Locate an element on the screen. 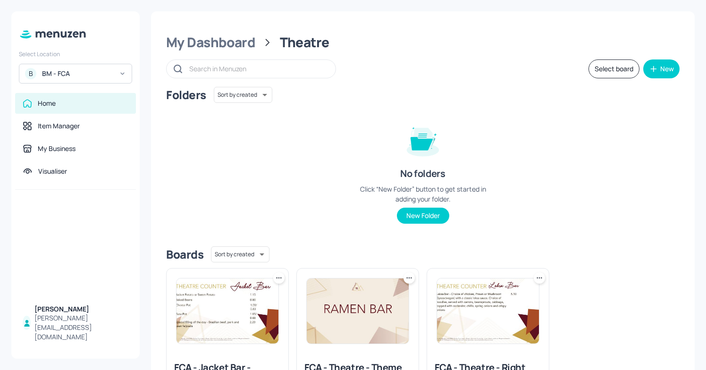 The image size is (706, 370). div: Boards is located at coordinates (185, 254).